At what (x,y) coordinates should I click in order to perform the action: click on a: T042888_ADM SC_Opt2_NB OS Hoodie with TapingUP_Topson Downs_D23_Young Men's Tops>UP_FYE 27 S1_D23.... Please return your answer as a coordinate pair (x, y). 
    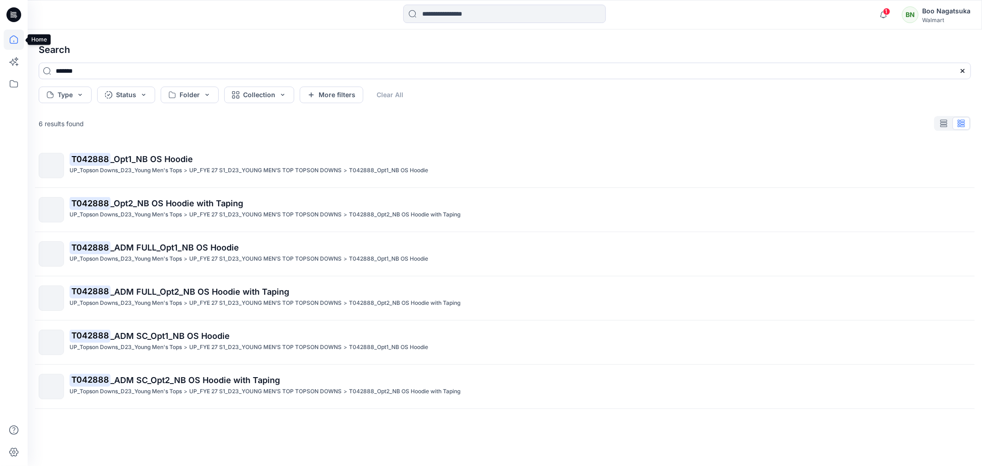
    Looking at the image, I should click on (505, 386).